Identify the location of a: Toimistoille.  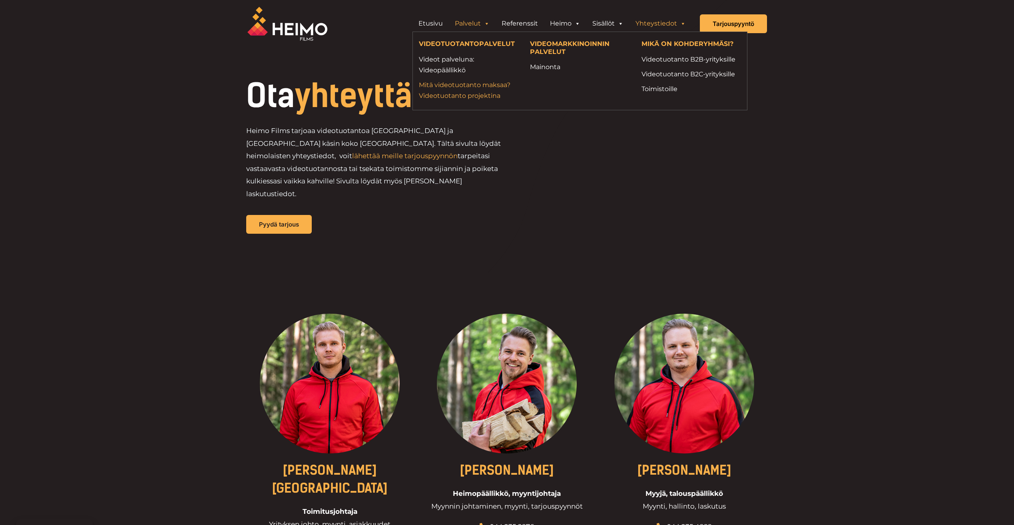
(691, 89).